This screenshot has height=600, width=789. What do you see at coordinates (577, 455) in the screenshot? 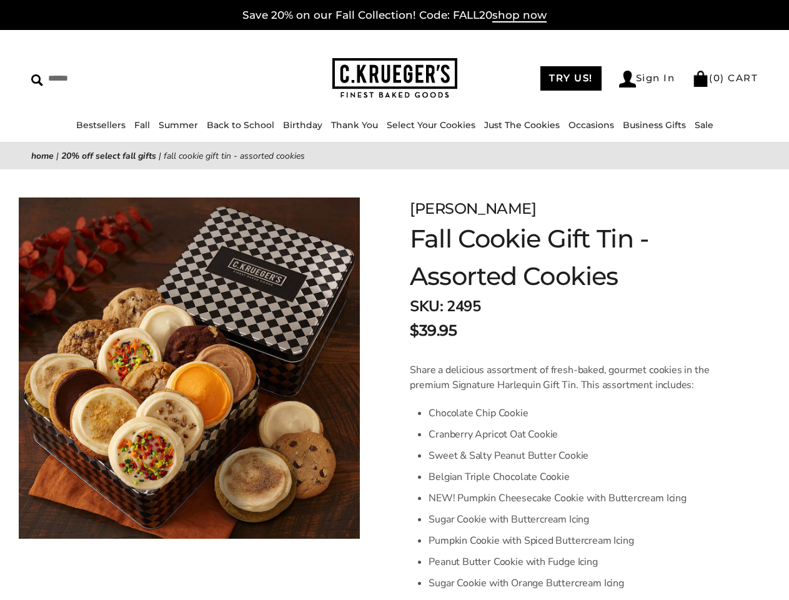
I see `li: Sweet & Salty Peanut Butter Cookie` at bounding box center [577, 455].